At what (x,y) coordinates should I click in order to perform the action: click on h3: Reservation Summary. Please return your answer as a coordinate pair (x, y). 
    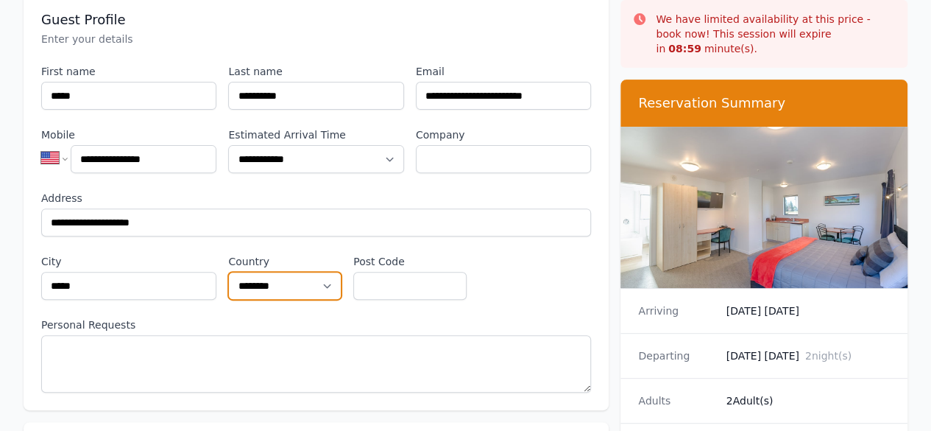
    Looking at the image, I should click on (764, 103).